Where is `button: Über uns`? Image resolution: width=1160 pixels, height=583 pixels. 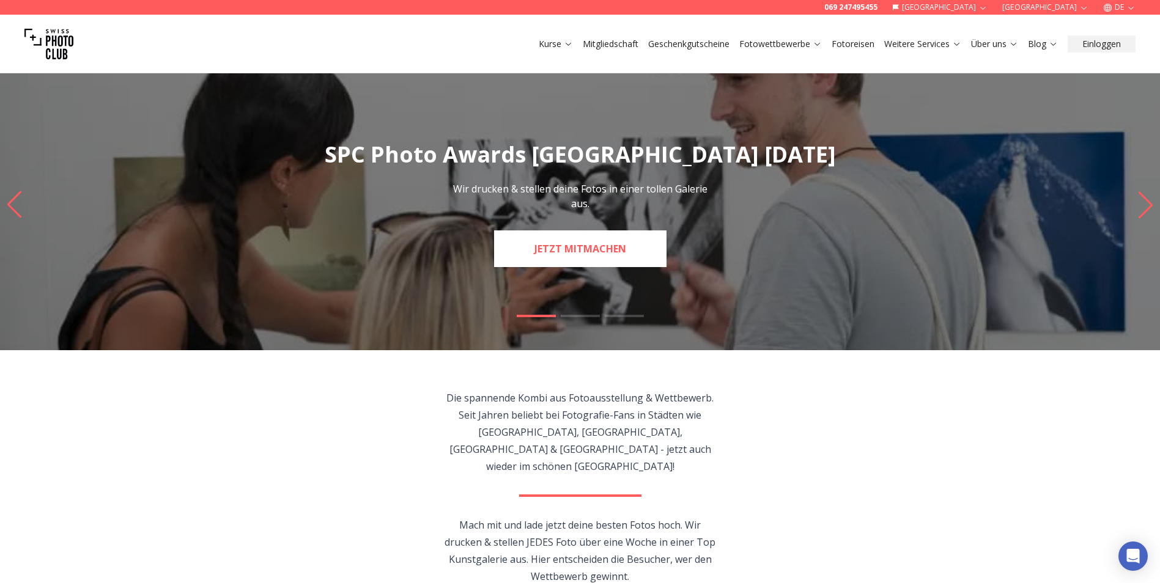
button: Über uns is located at coordinates (994, 44).